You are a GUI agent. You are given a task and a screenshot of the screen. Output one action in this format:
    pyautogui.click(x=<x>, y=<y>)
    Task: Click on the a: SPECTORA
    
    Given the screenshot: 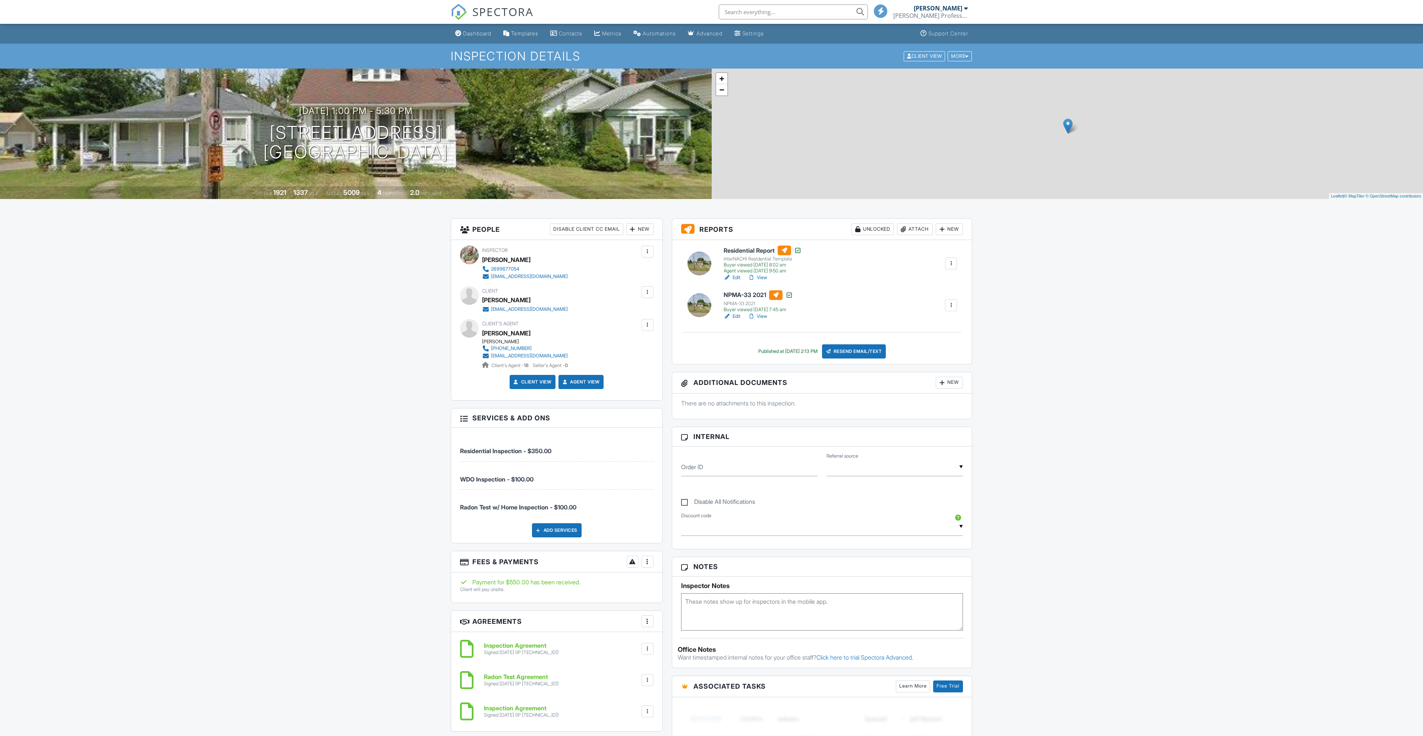 What is the action you would take?
    pyautogui.click(x=492, y=18)
    